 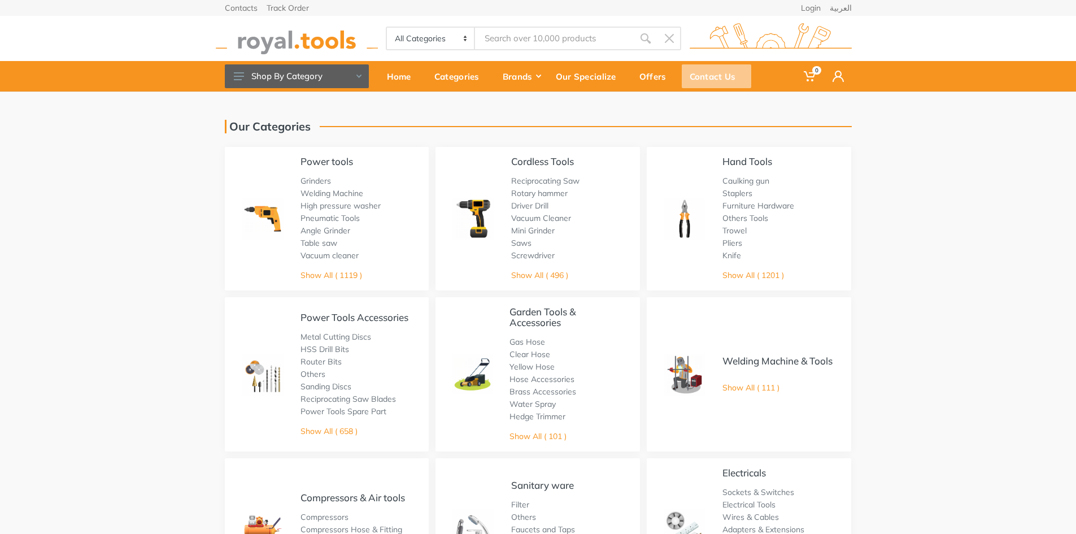 What do you see at coordinates (530, 354) in the screenshot?
I see `a: Clear Hose` at bounding box center [530, 354].